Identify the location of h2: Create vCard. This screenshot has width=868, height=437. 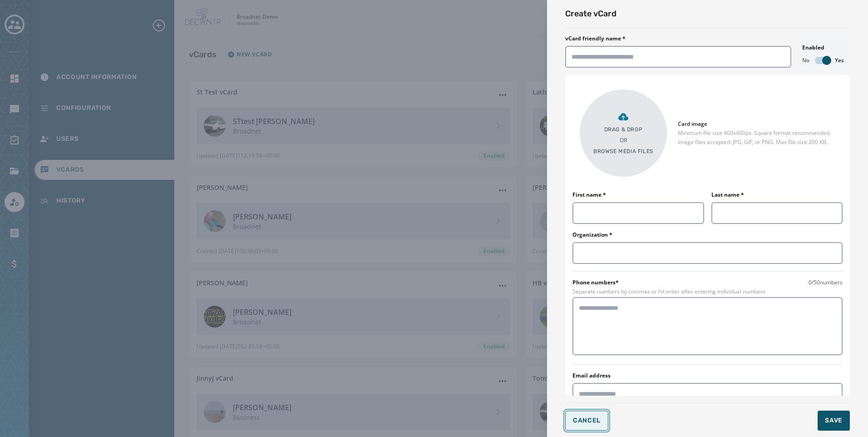
(707, 14).